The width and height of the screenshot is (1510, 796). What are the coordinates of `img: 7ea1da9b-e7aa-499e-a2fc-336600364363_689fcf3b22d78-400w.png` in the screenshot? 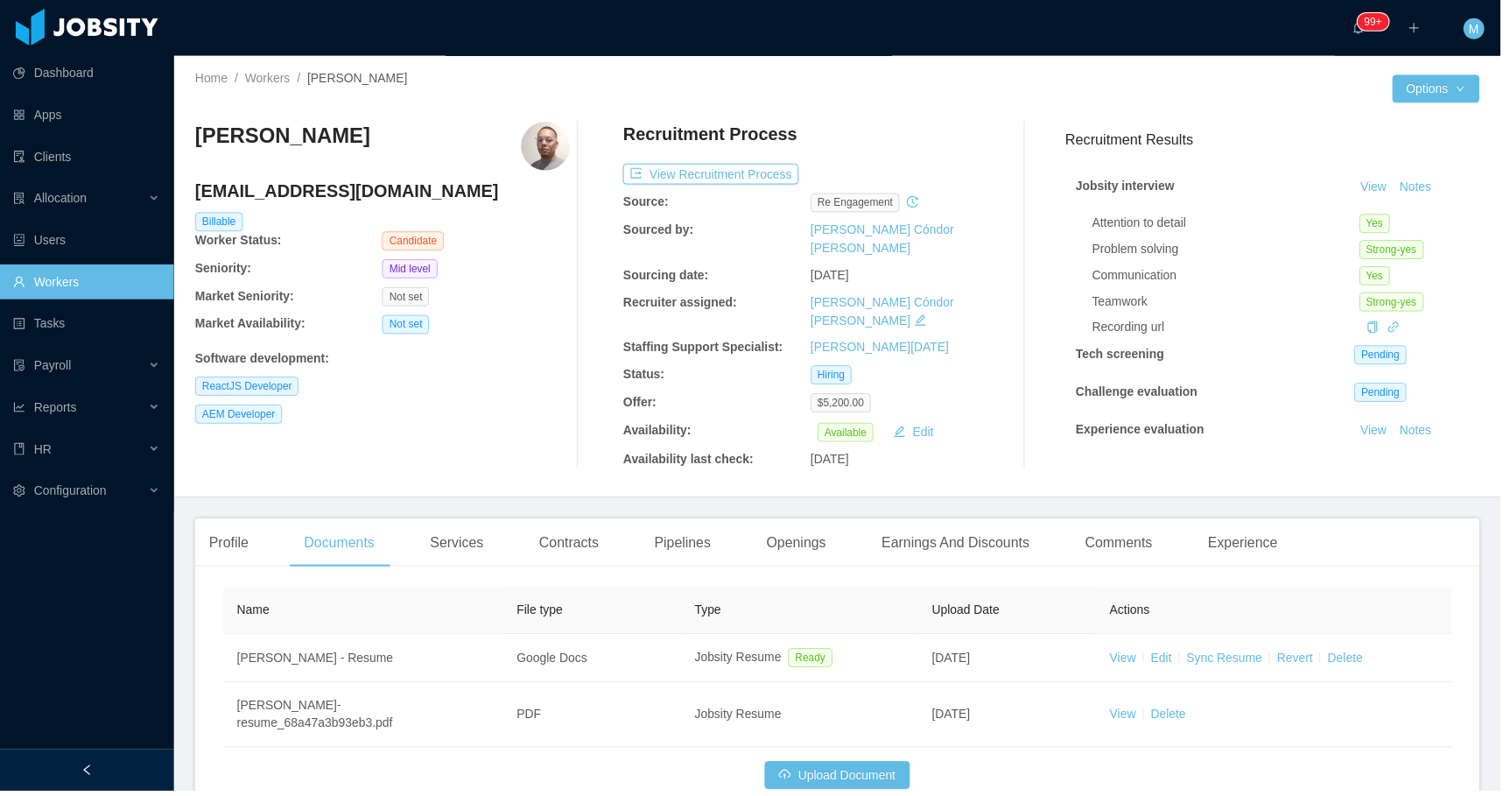 It's located at (549, 147).